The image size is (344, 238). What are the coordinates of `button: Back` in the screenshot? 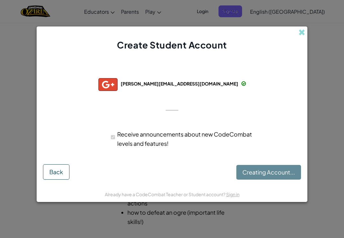 It's located at (56, 172).